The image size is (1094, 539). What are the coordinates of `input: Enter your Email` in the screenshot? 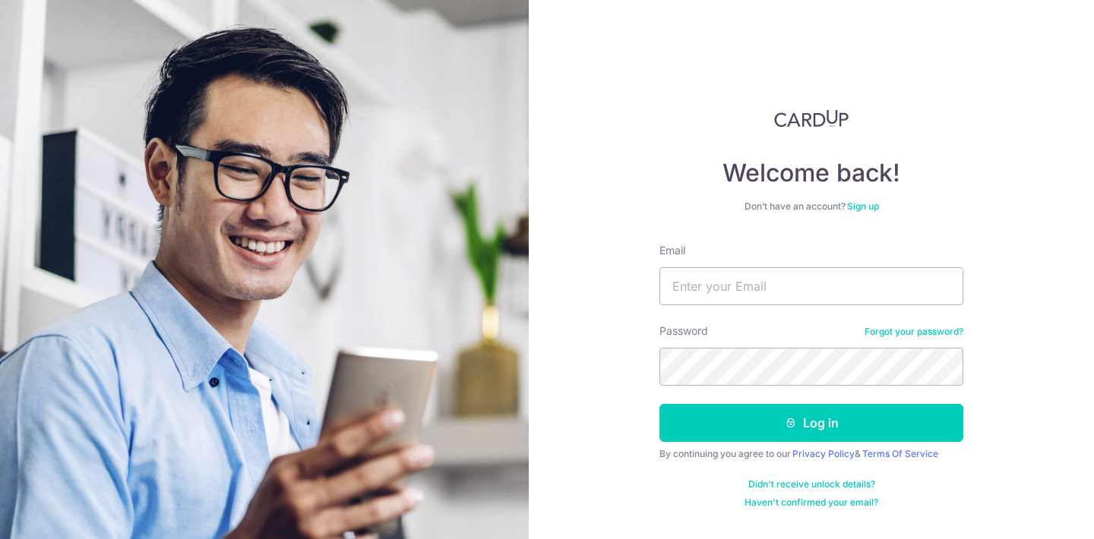 It's located at (811, 286).